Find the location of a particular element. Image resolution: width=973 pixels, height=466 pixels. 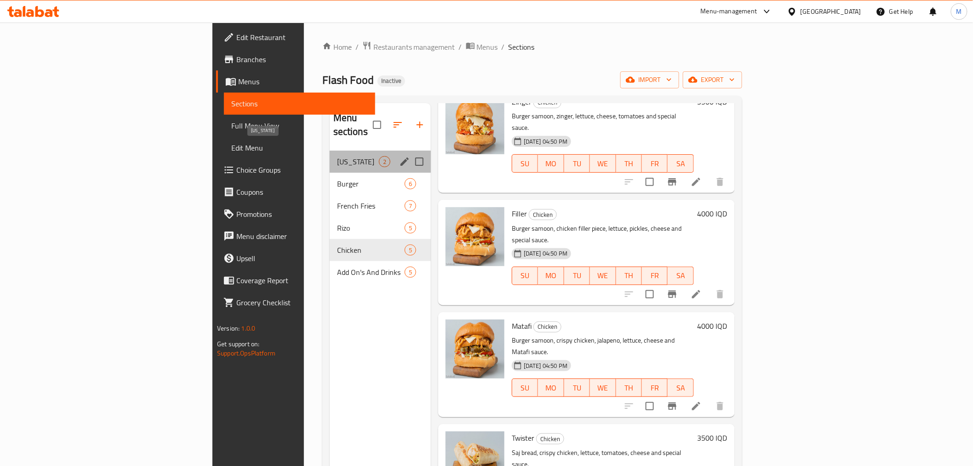

p: Burger samoon, chicken filler piece, lettuce, pickles, cheese and special sauce. is located at coordinates (603, 234).